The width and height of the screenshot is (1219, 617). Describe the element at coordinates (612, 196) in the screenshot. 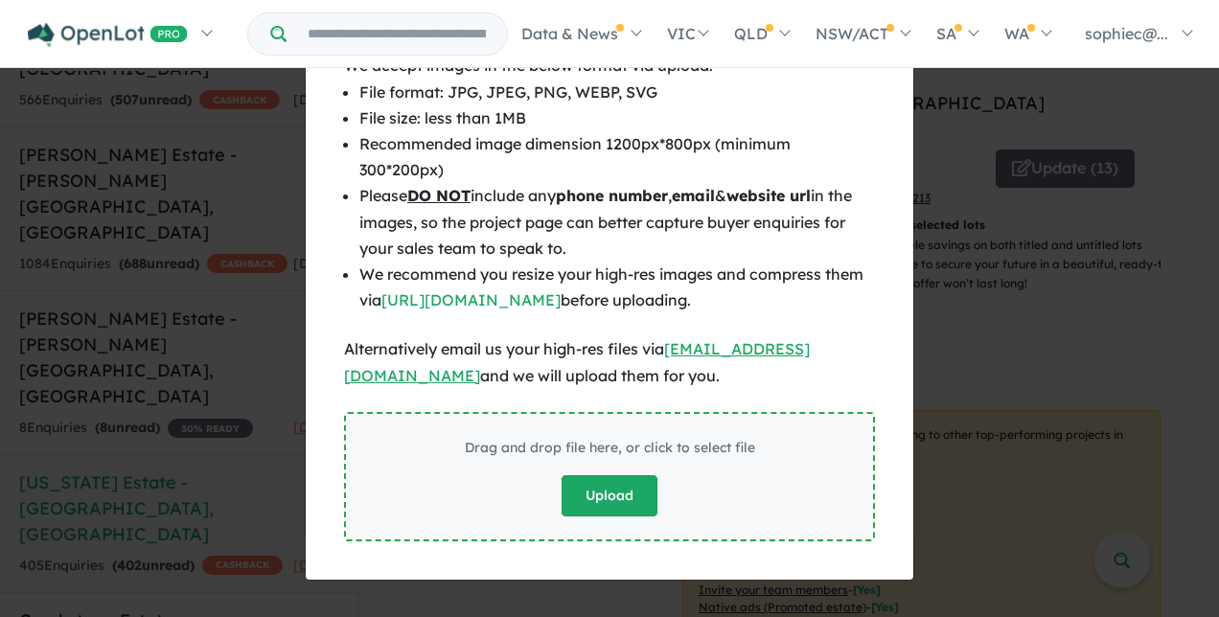

I see `b: phone number` at that location.